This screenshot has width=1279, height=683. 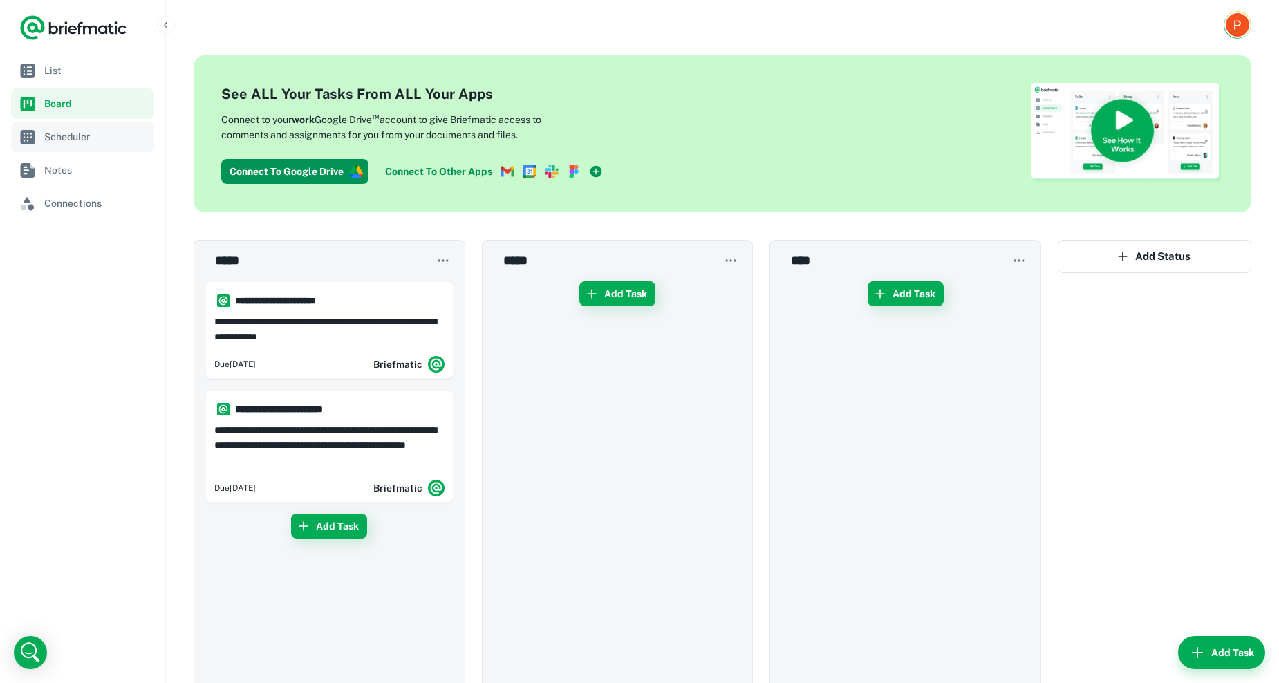 What do you see at coordinates (96, 104) in the screenshot?
I see `span: Board` at bounding box center [96, 104].